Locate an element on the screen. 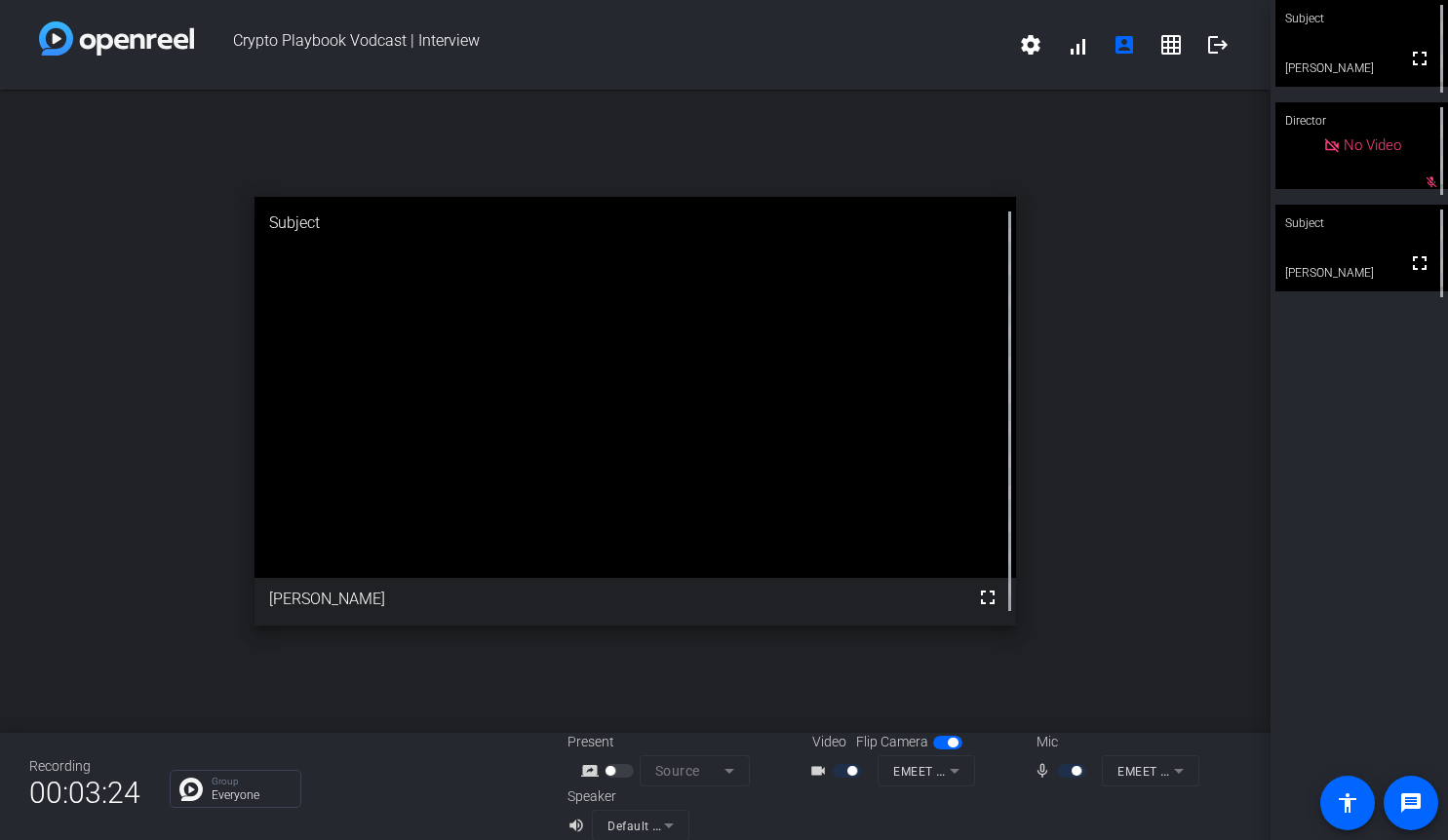 Image resolution: width=1448 pixels, height=840 pixels. p: Everyone is located at coordinates (250, 795).